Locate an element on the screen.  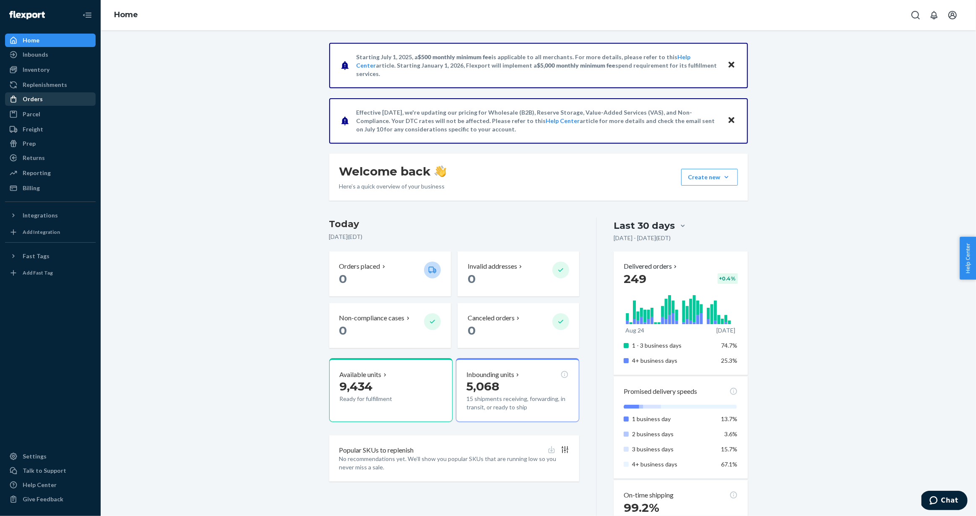
button: Orders placed 0 is located at coordinates (390, 274).